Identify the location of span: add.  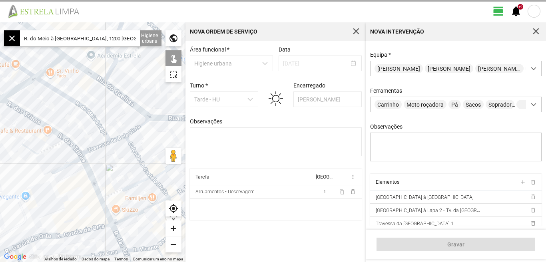
(523, 182).